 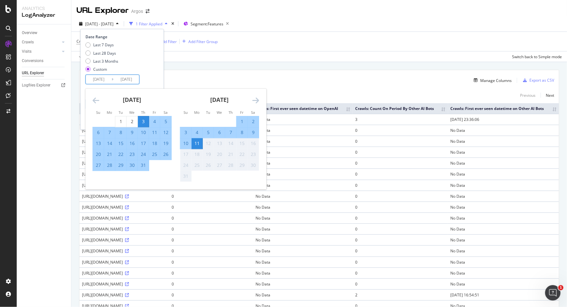 What do you see at coordinates (230, 165) in the screenshot?
I see `td: Not available. Thursday, August 28, 2025` at bounding box center [230, 165].